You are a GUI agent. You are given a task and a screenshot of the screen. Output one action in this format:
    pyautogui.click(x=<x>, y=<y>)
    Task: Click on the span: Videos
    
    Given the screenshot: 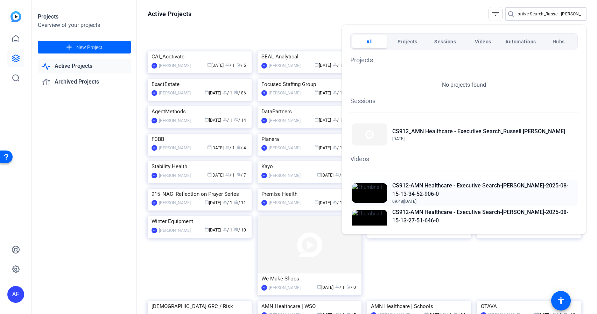 What is the action you would take?
    pyautogui.click(x=483, y=42)
    